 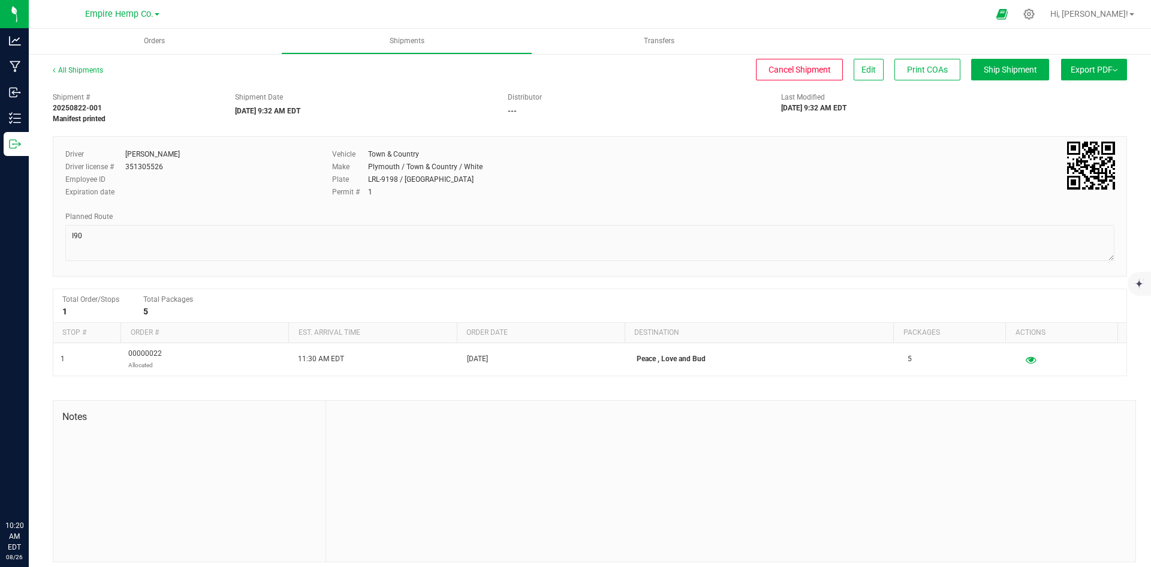 What do you see at coordinates (1002, 14) in the screenshot?
I see `span: Open Ecommerce Menu` at bounding box center [1002, 14].